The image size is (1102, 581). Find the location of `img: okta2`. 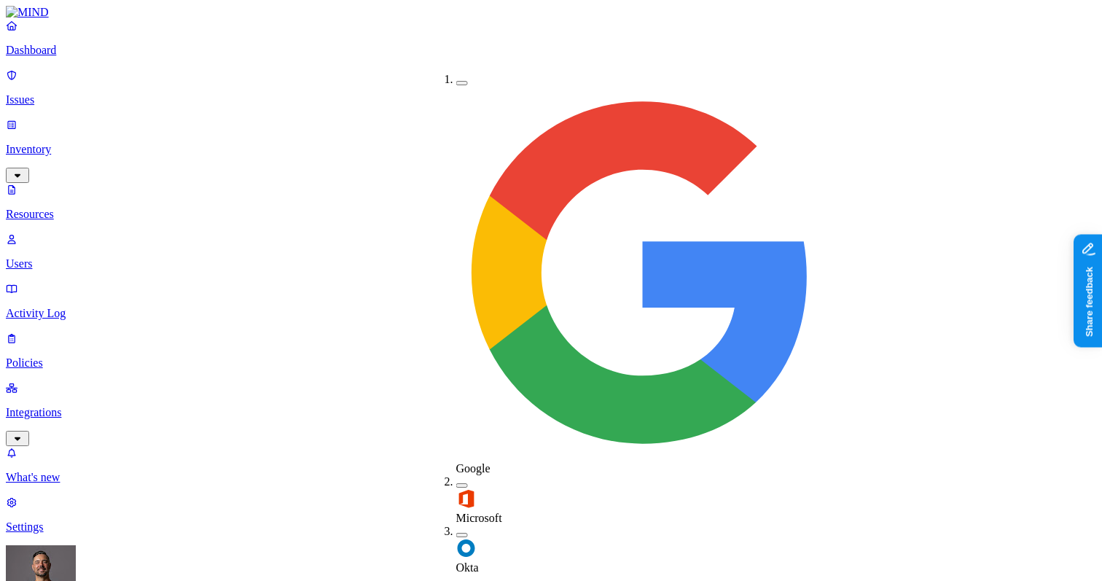

img: okta2 is located at coordinates (466, 548).